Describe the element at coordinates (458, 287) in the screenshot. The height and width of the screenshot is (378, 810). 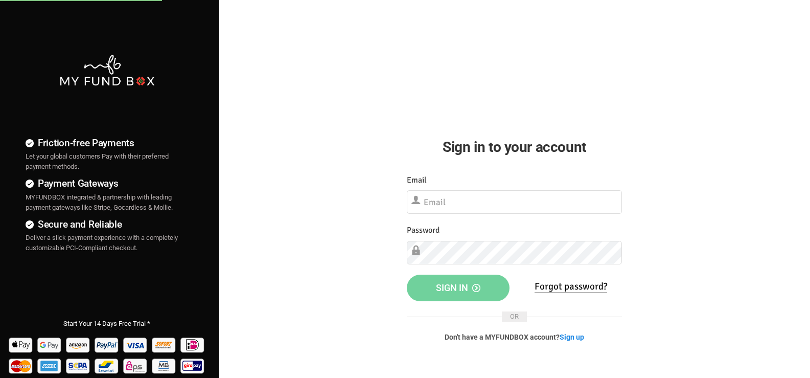
I see `span: Sign in` at that location.